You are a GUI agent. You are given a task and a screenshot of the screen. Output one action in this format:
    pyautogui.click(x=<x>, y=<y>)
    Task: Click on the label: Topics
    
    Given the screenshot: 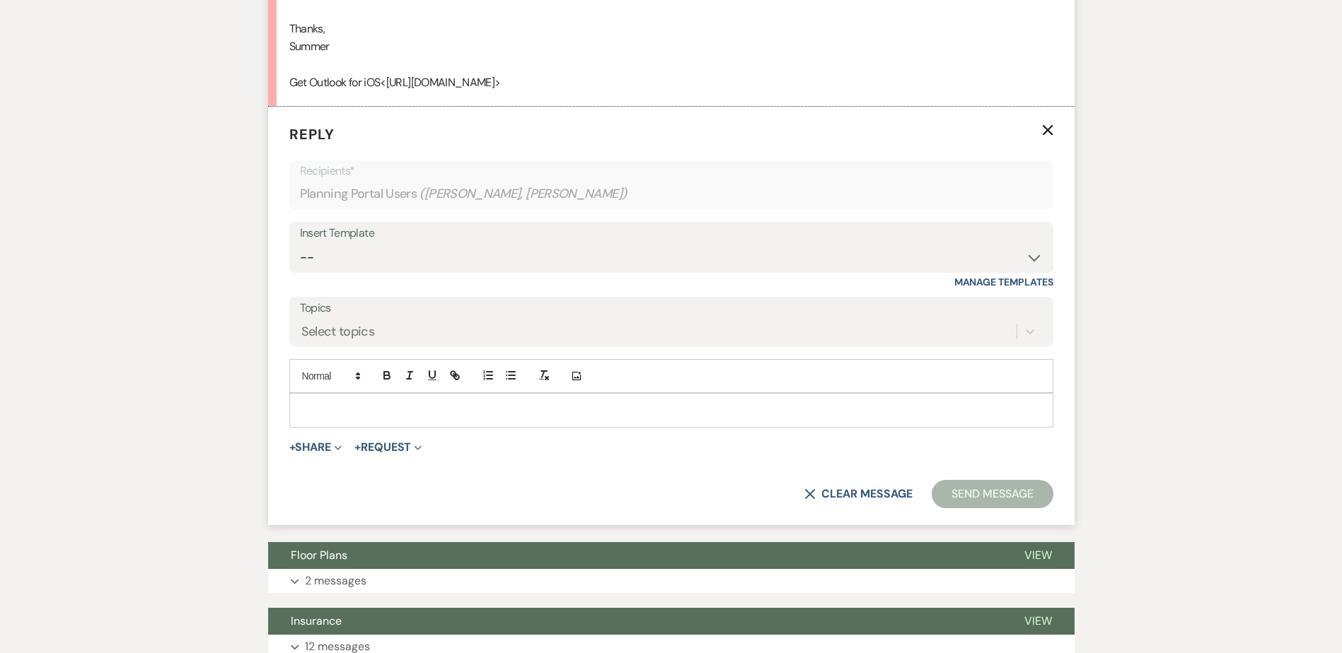 What is the action you would take?
    pyautogui.click(x=671, y=308)
    